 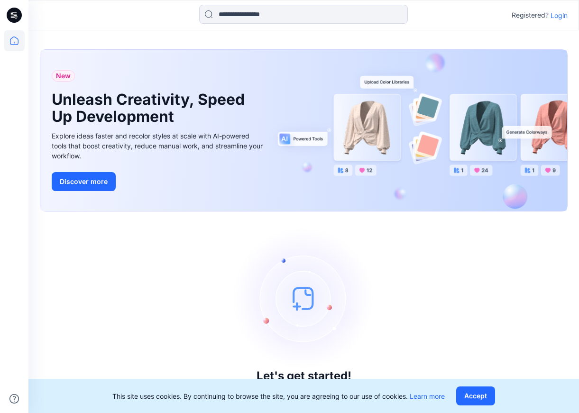 I want to click on p: Registered?, so click(x=530, y=15).